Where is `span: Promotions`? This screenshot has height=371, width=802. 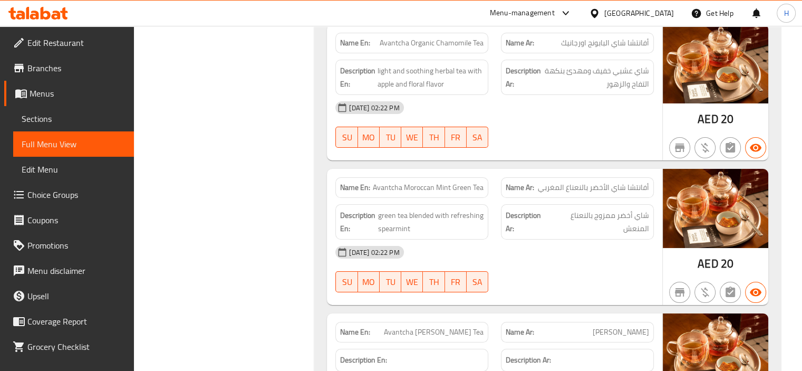 span: Promotions is located at coordinates (76, 245).